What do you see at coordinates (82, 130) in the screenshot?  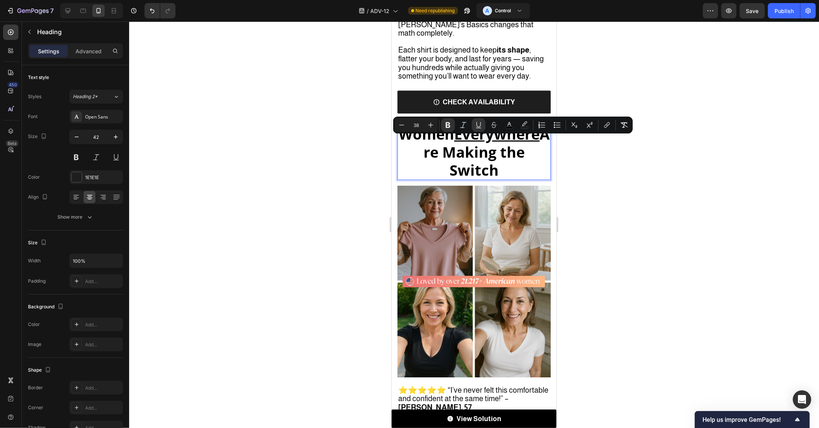 I see `h2: Rich Text Editor. Editing area: main` at bounding box center [82, 130].